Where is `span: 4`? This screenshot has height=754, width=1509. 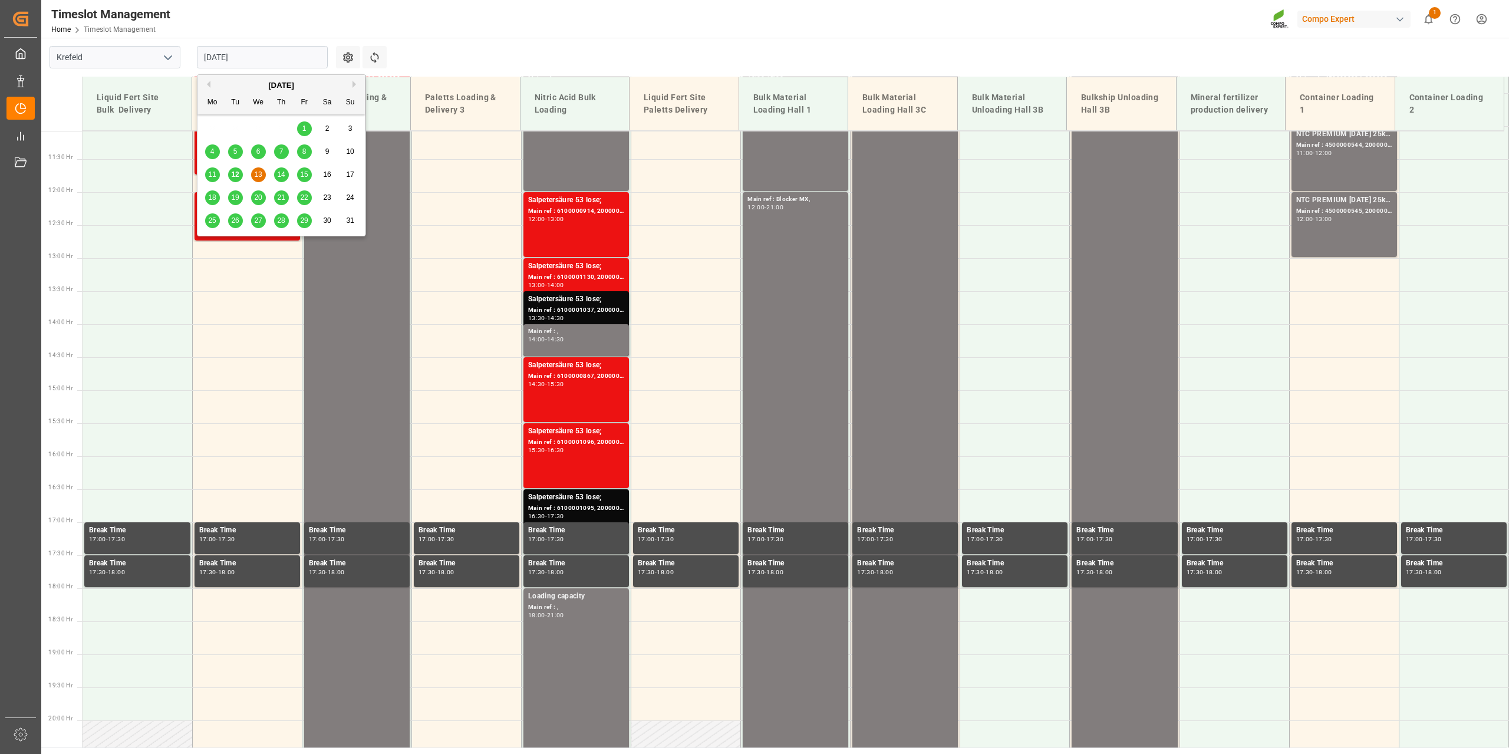
span: 4 is located at coordinates (212, 152).